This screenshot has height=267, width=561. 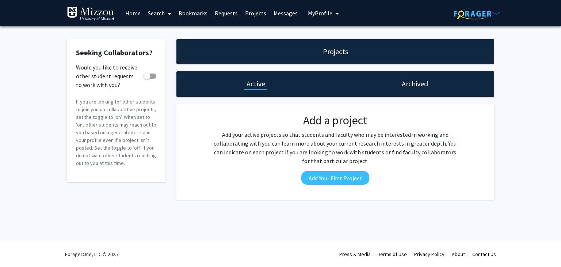 I want to click on h1: Projects, so click(x=335, y=52).